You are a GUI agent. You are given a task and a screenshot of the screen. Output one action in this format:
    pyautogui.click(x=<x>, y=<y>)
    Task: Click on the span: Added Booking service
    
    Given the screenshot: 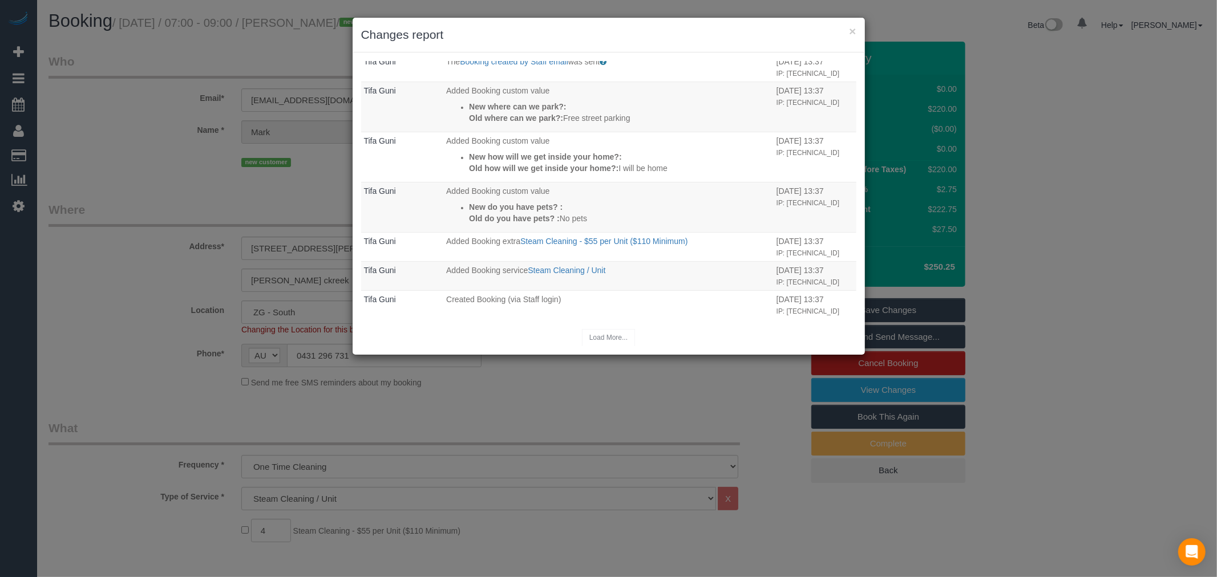 What is the action you would take?
    pyautogui.click(x=487, y=270)
    